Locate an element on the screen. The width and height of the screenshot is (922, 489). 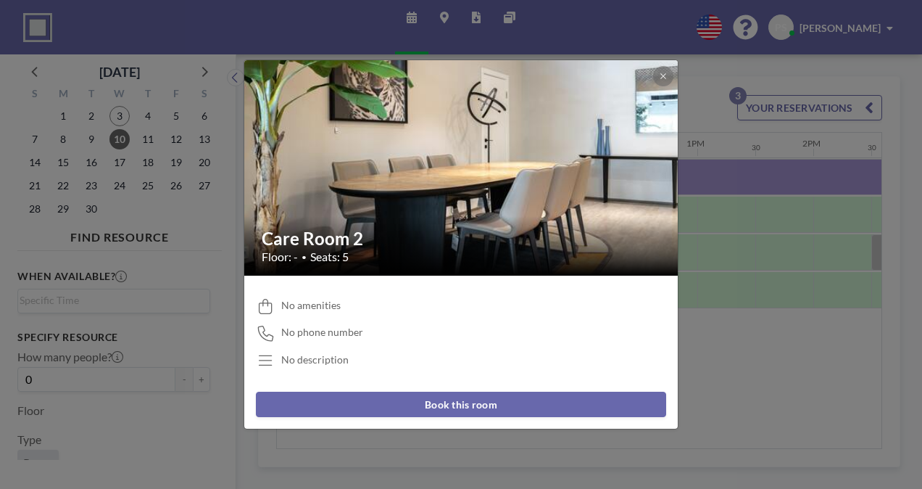
span: No amenities is located at coordinates (311, 305).